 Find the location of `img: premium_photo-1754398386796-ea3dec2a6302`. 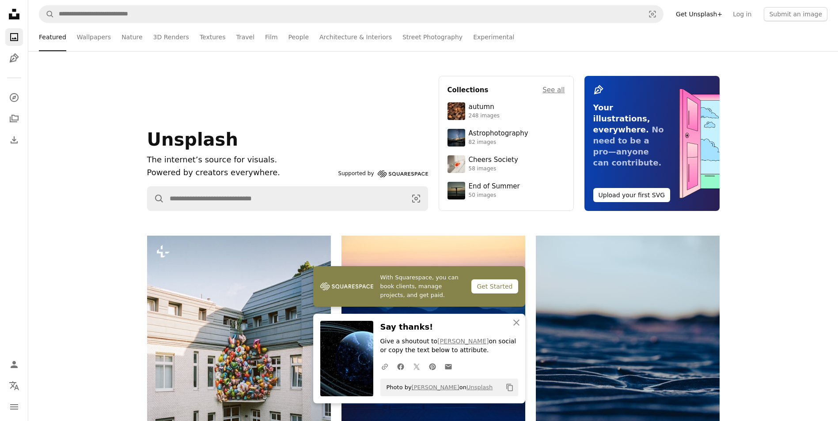

img: premium_photo-1754398386796-ea3dec2a6302 is located at coordinates (456, 191).